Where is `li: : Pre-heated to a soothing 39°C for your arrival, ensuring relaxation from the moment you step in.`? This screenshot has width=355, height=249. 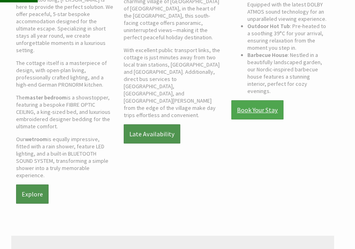 li: : Pre-heated to a soothing 39°C for your arrival, ensuring relaxation from the moment you step in. is located at coordinates (288, 37).